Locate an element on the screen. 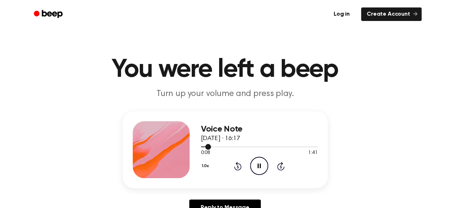 The height and width of the screenshot is (208, 450). a: Log in is located at coordinates (341, 14).